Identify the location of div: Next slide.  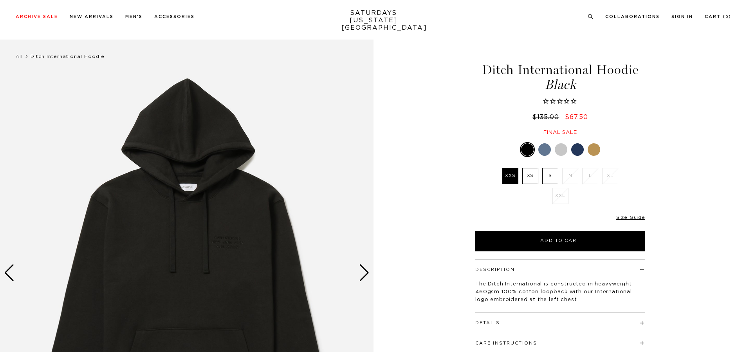
(364, 273).